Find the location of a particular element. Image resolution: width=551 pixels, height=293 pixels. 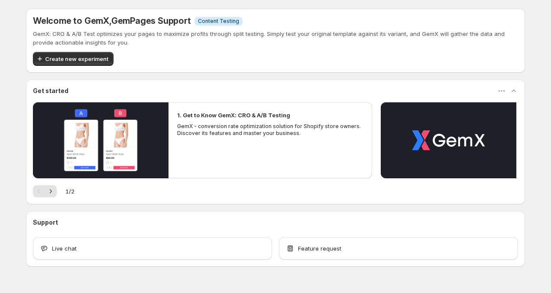

span: Content Testing is located at coordinates (218, 21).